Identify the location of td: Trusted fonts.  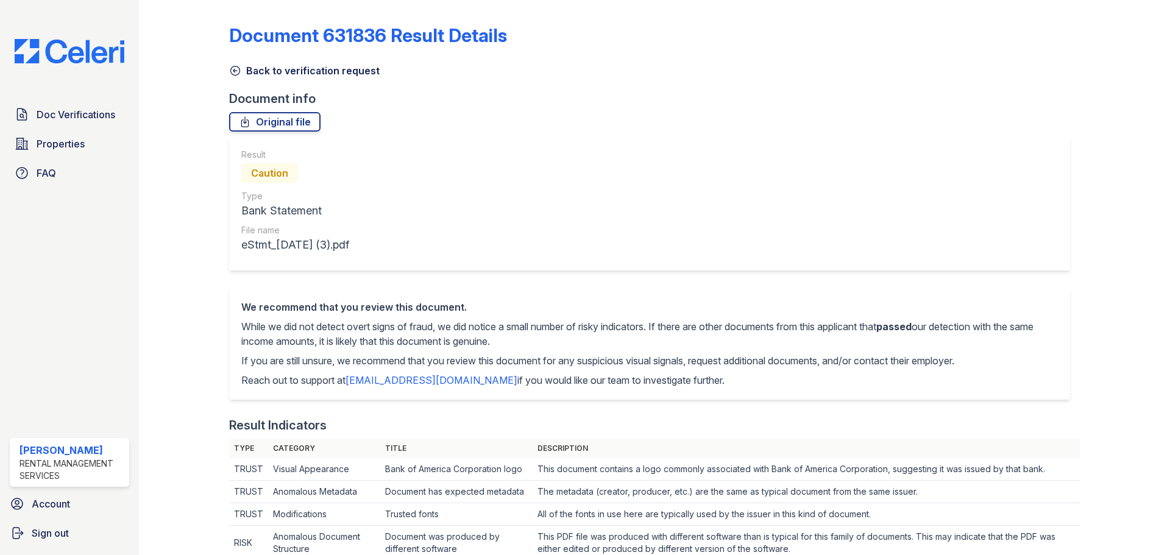
(456, 514).